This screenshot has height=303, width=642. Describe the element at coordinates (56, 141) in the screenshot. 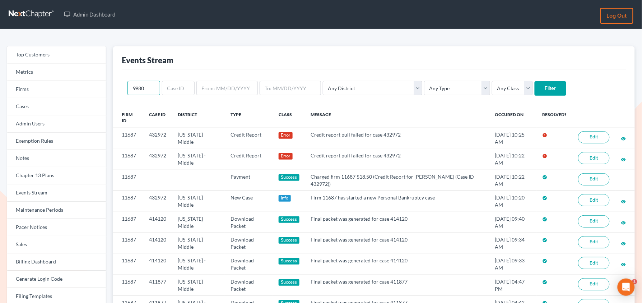

I see `a: Exemption Rules` at that location.